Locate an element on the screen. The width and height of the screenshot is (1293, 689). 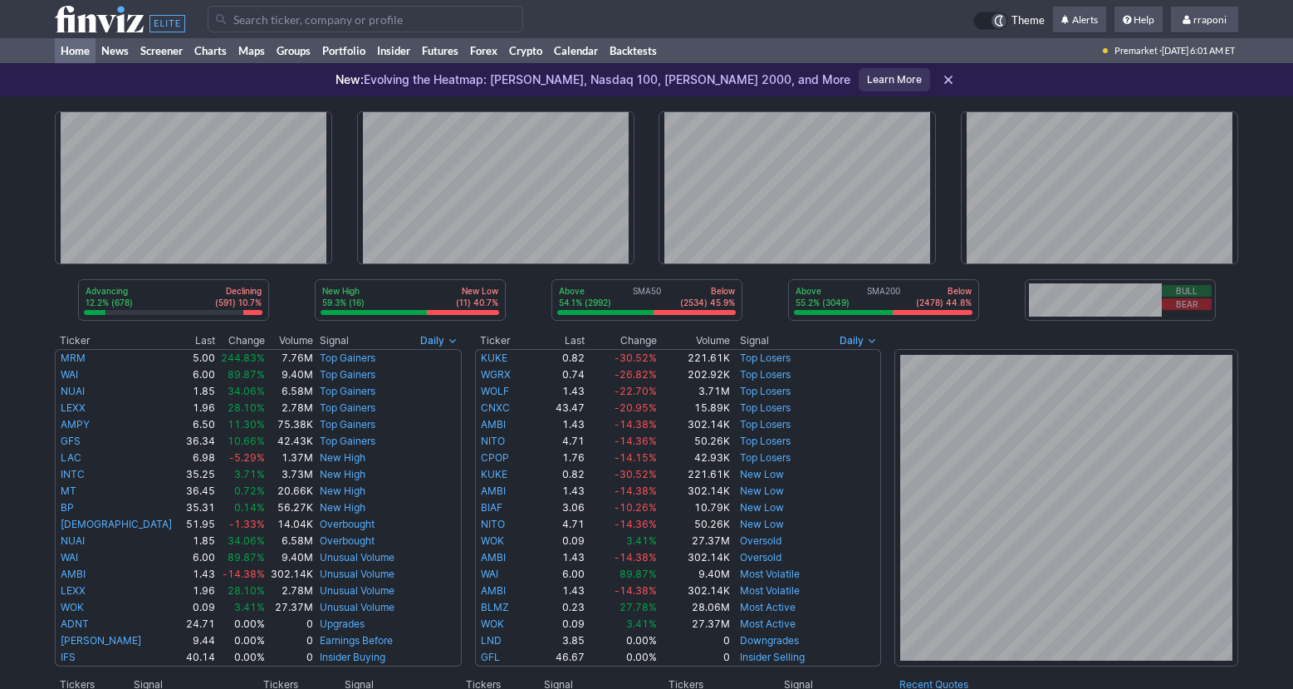
span: Daily is located at coordinates (432, 341).